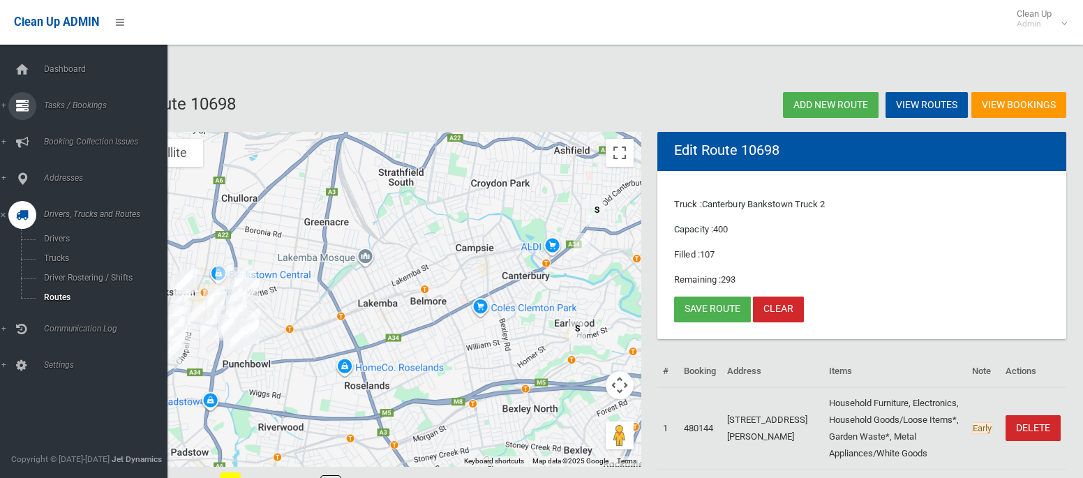 Image resolution: width=1083 pixels, height=478 pixels. I want to click on a: Clear, so click(778, 309).